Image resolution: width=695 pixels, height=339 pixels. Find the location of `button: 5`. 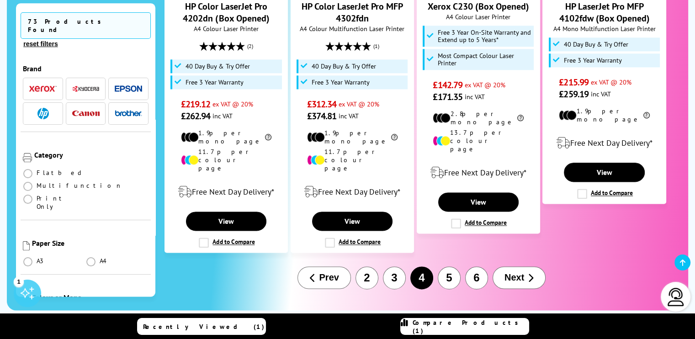

button: 5 is located at coordinates (449, 278).